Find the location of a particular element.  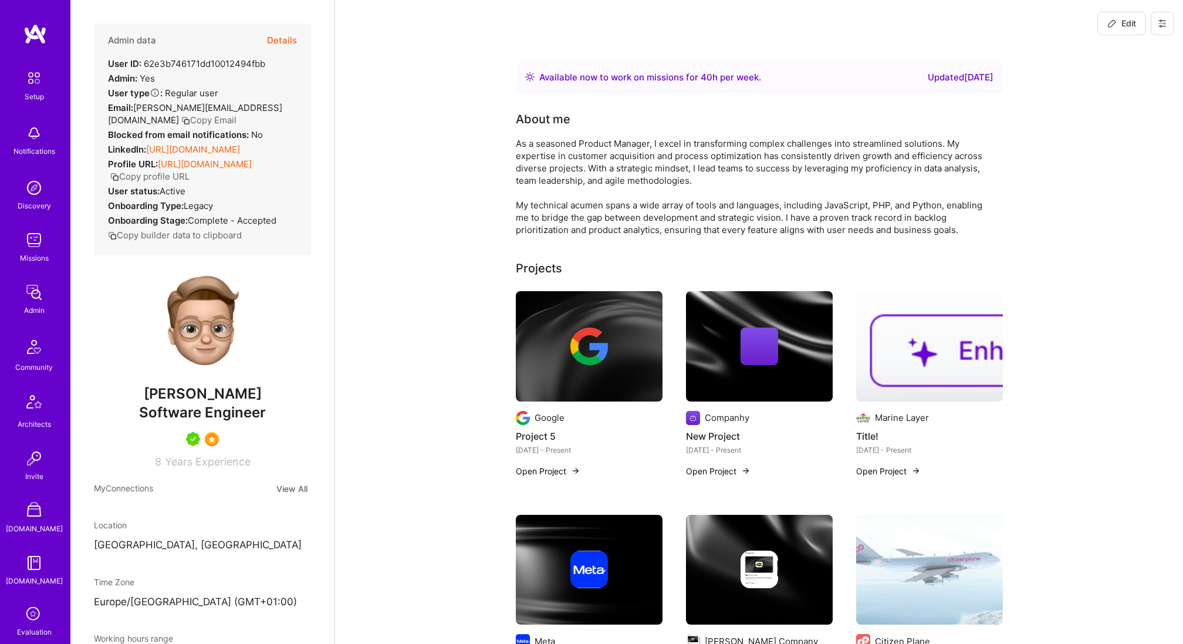

img: Architects is located at coordinates (34, 404).